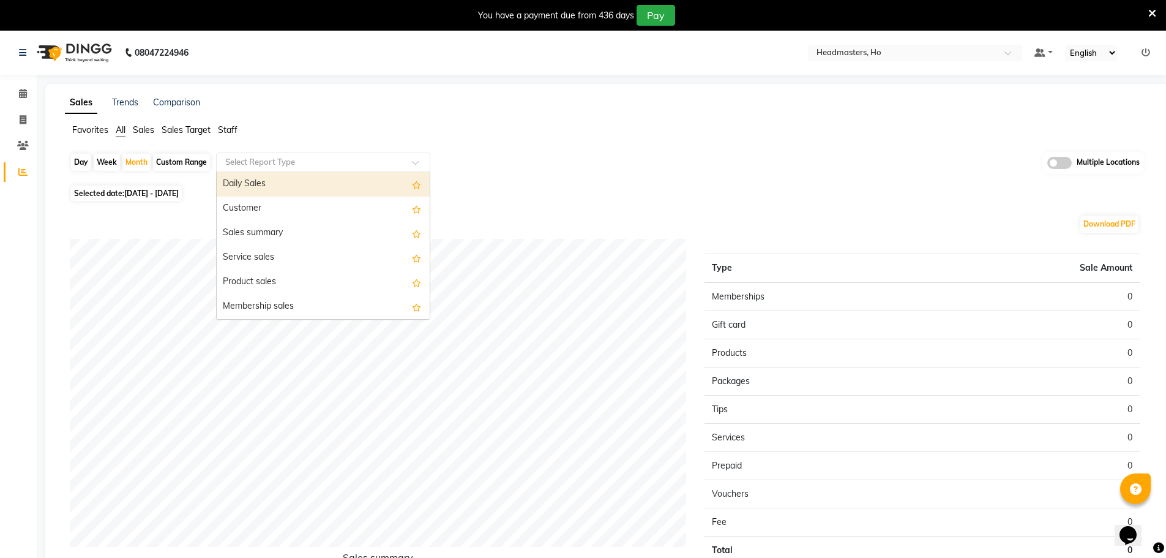 The height and width of the screenshot is (558, 1166). What do you see at coordinates (126, 193) in the screenshot?
I see `span: Selected date:` at bounding box center [126, 193].